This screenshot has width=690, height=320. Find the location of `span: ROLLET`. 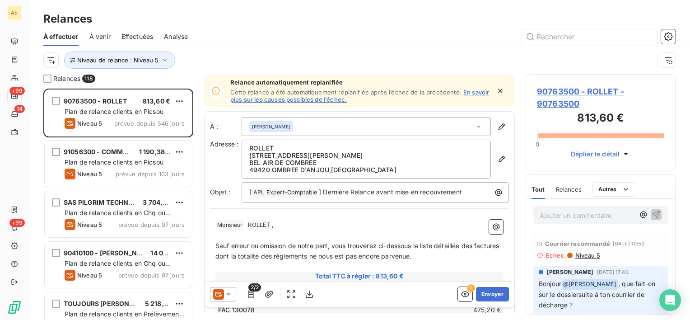

span: ROLLET is located at coordinates (259, 225).